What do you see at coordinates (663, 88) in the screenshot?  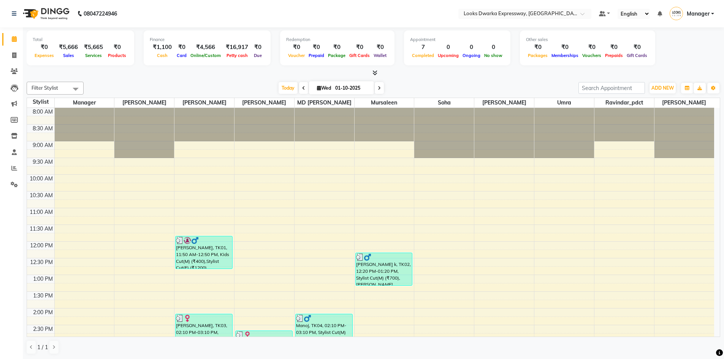 I see `span: ADD NEW` at bounding box center [663, 88].